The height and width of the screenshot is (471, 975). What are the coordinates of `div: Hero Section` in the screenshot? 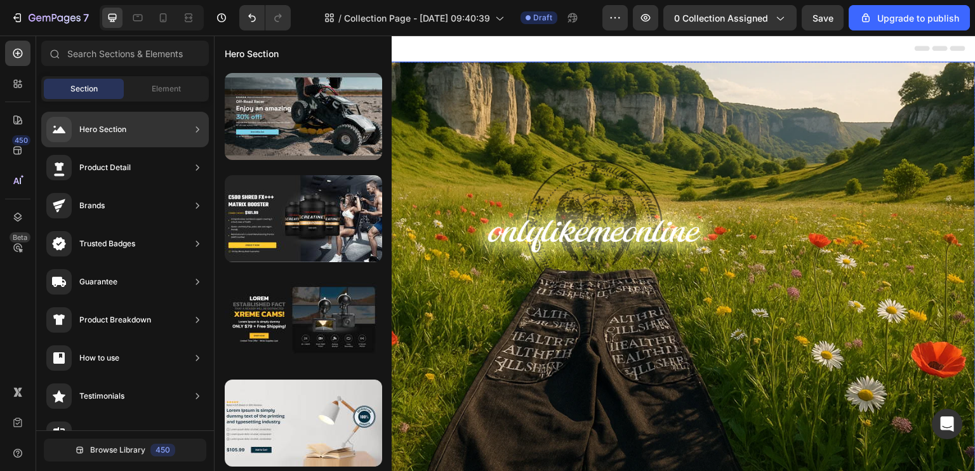 It's located at (103, 130).